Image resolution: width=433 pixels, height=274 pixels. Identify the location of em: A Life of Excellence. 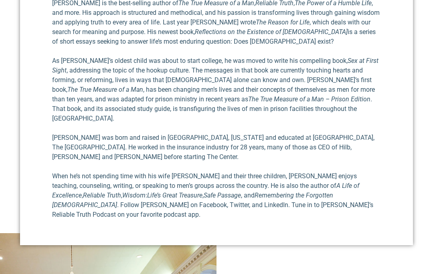
(206, 190).